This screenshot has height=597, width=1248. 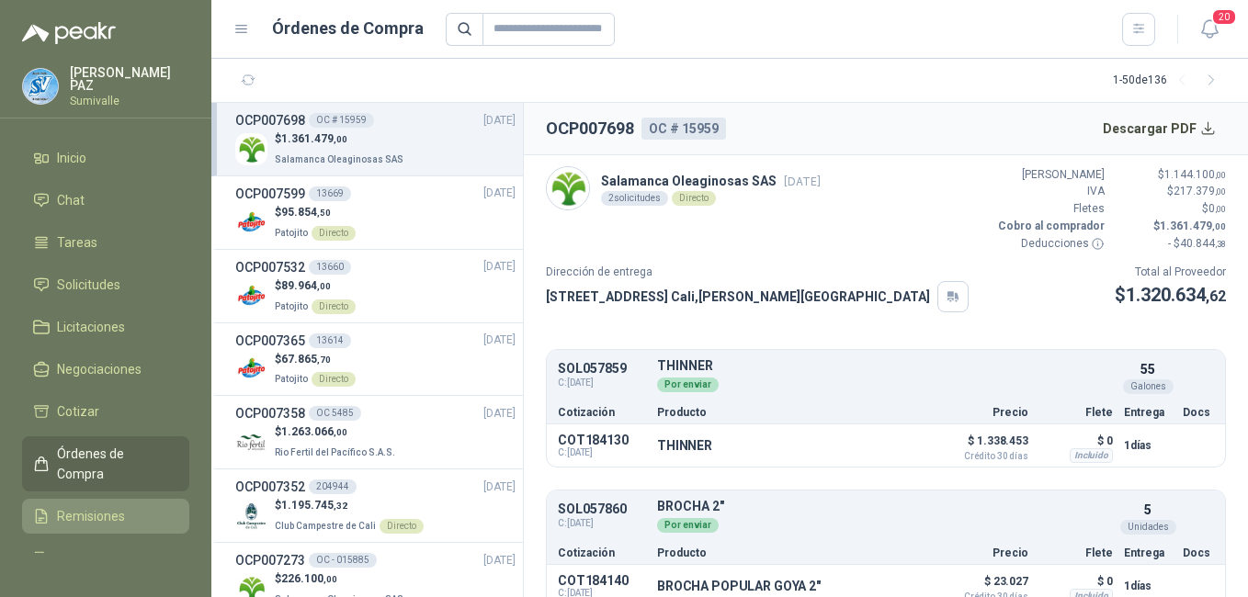 I want to click on div: OC - 015885, so click(x=343, y=561).